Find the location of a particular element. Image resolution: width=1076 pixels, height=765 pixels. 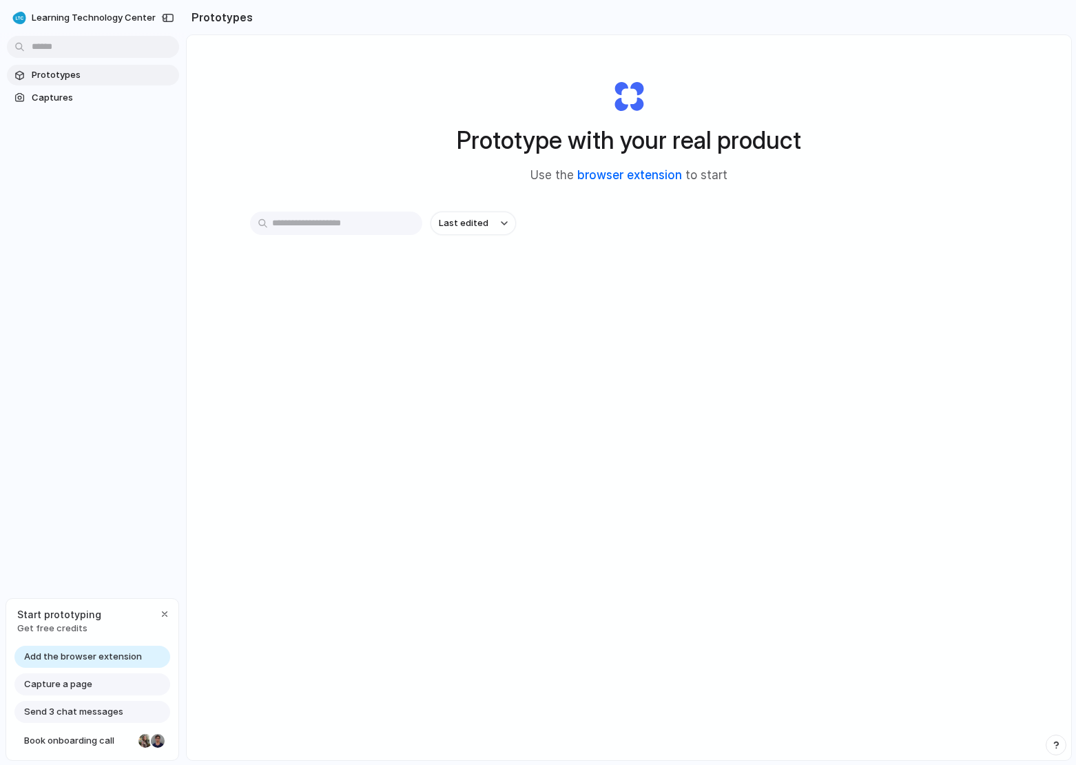

span: Use the to start is located at coordinates (629, 176).